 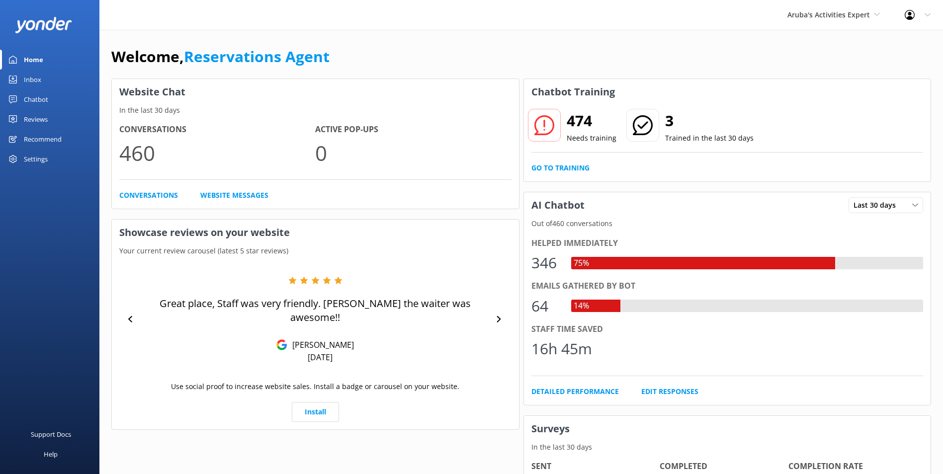 What do you see at coordinates (315, 233) in the screenshot?
I see `h3: Showcase reviews on your website` at bounding box center [315, 233].